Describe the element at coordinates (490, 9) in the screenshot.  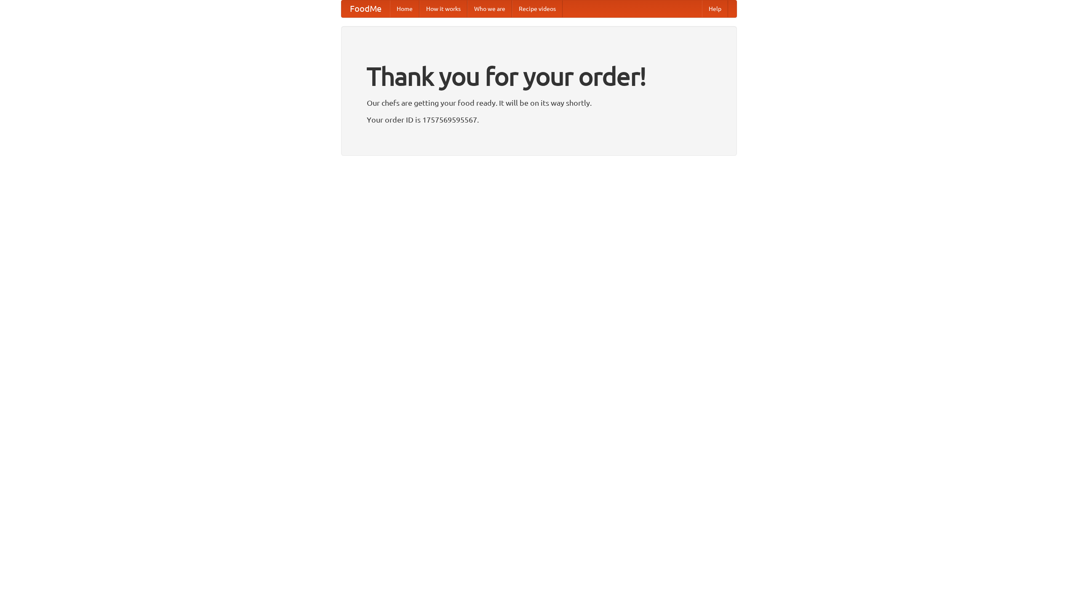
I see `a: Who we are` at that location.